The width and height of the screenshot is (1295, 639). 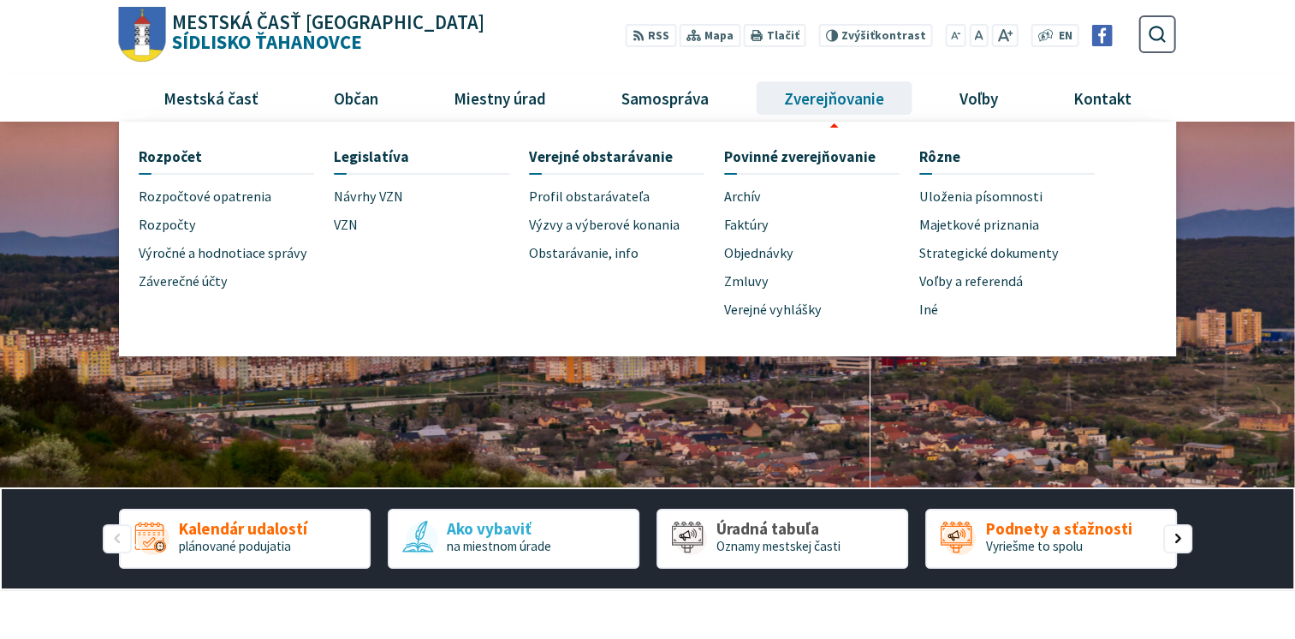 I want to click on a: Legislatíva, so click(x=421, y=157).